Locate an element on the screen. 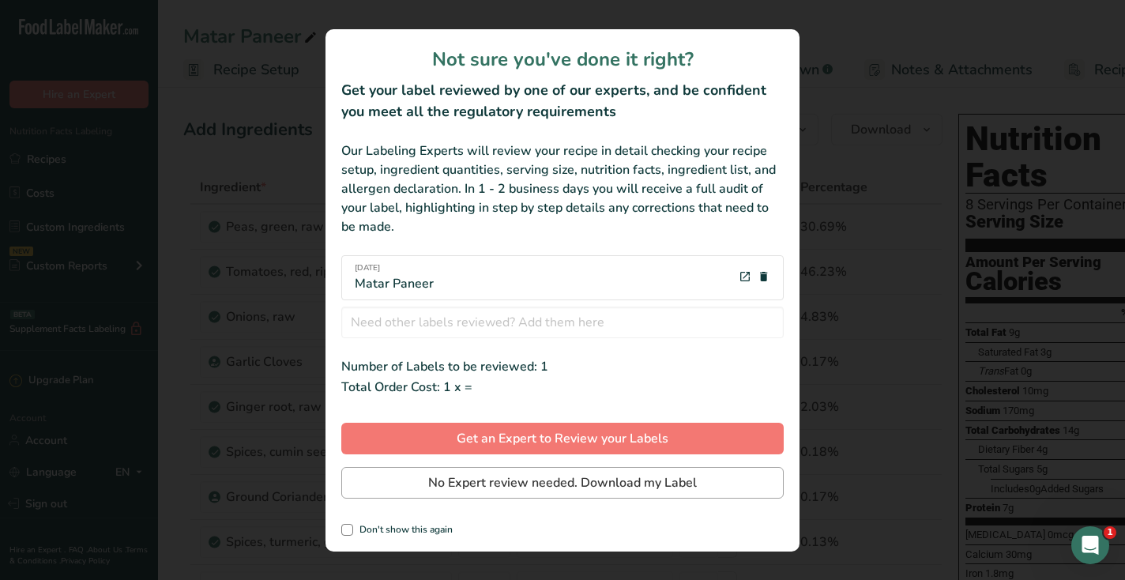 This screenshot has width=1125, height=580. span: 1 is located at coordinates (1110, 533).